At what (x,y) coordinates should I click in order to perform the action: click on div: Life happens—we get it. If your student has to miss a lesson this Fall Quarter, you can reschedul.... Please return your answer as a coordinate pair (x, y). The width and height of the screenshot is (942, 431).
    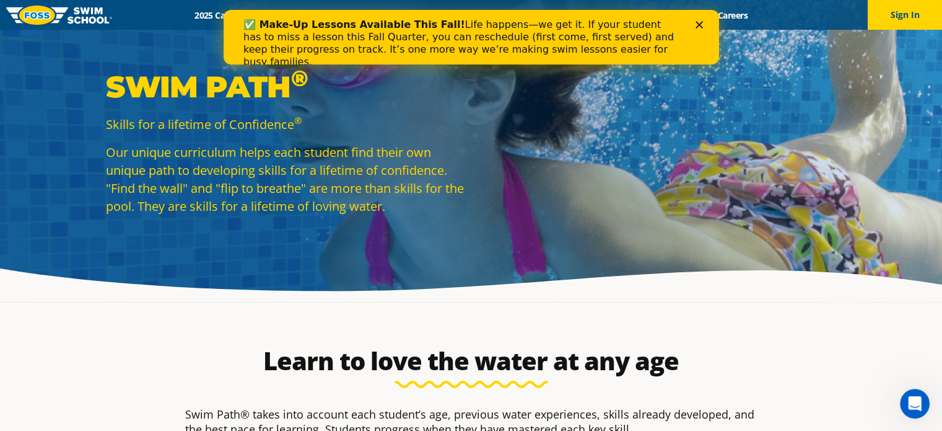
    Looking at the image, I should click on (238, 33).